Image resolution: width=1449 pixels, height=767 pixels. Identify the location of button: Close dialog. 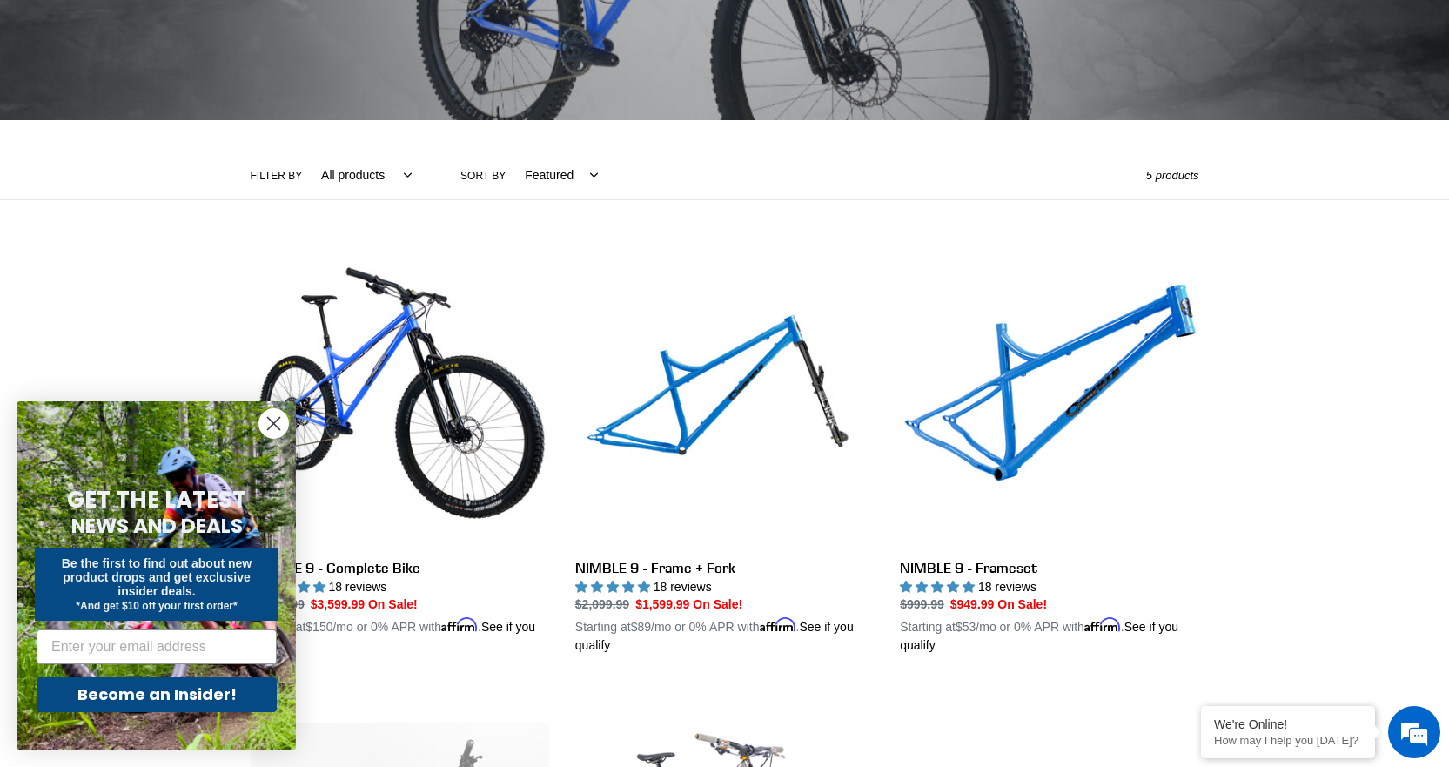
(273, 423).